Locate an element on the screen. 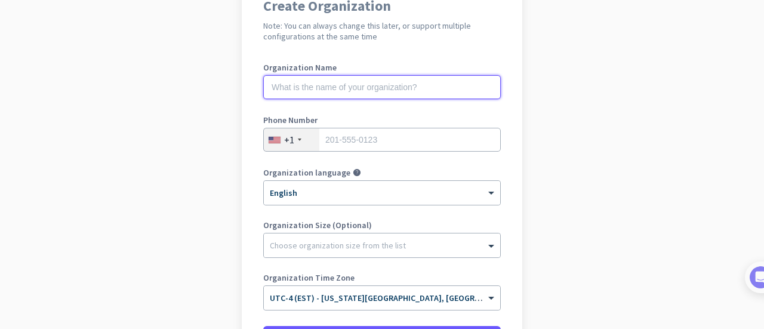 Image resolution: width=764 pixels, height=329 pixels. input: 201-555-0123 is located at coordinates (382, 140).